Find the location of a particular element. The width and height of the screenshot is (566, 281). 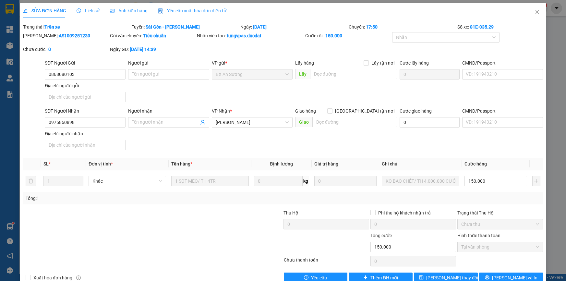

button: delete is located at coordinates (31, 181).